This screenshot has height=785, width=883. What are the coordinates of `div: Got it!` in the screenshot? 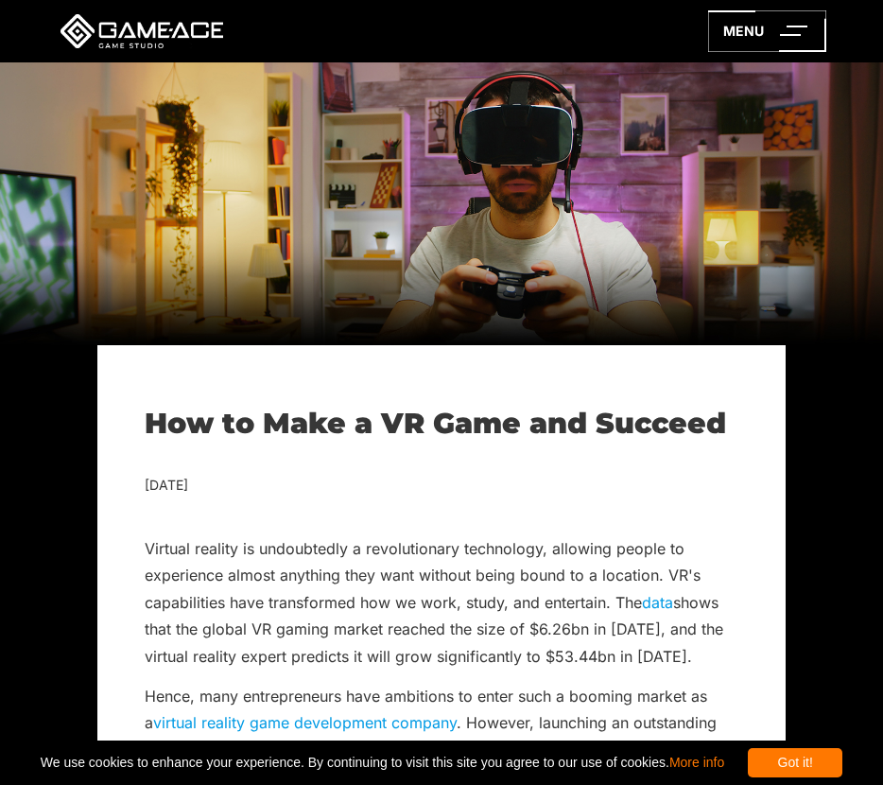 It's located at (795, 762).